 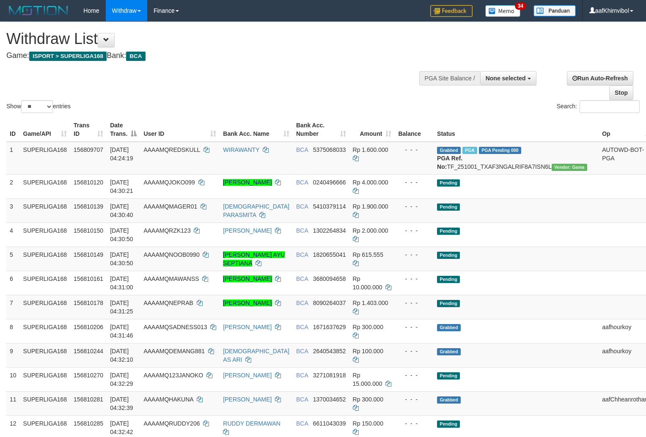 I want to click on th: Trans ID: activate to sort column ascending, so click(x=88, y=129).